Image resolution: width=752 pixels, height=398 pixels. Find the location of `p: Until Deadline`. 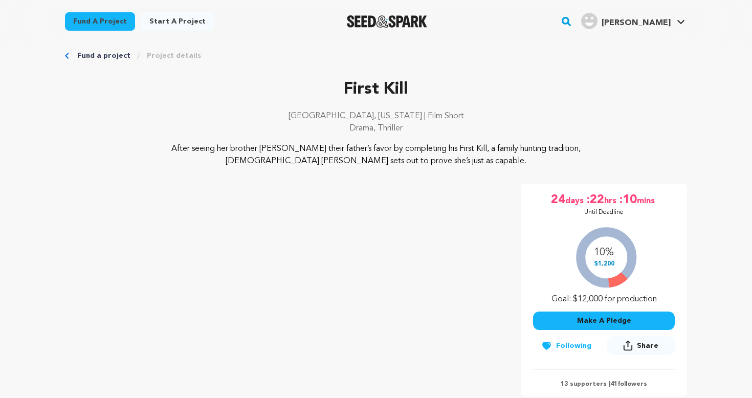

p: Until Deadline is located at coordinates (603, 212).